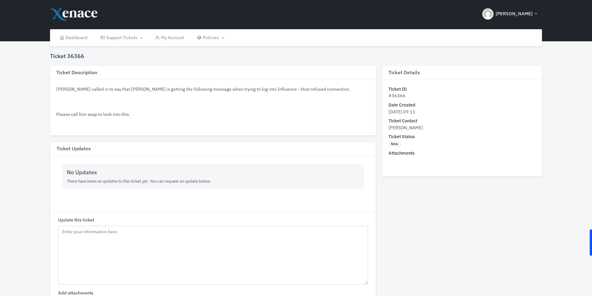 The width and height of the screenshot is (592, 296). I want to click on h5: No Updates, so click(213, 172).